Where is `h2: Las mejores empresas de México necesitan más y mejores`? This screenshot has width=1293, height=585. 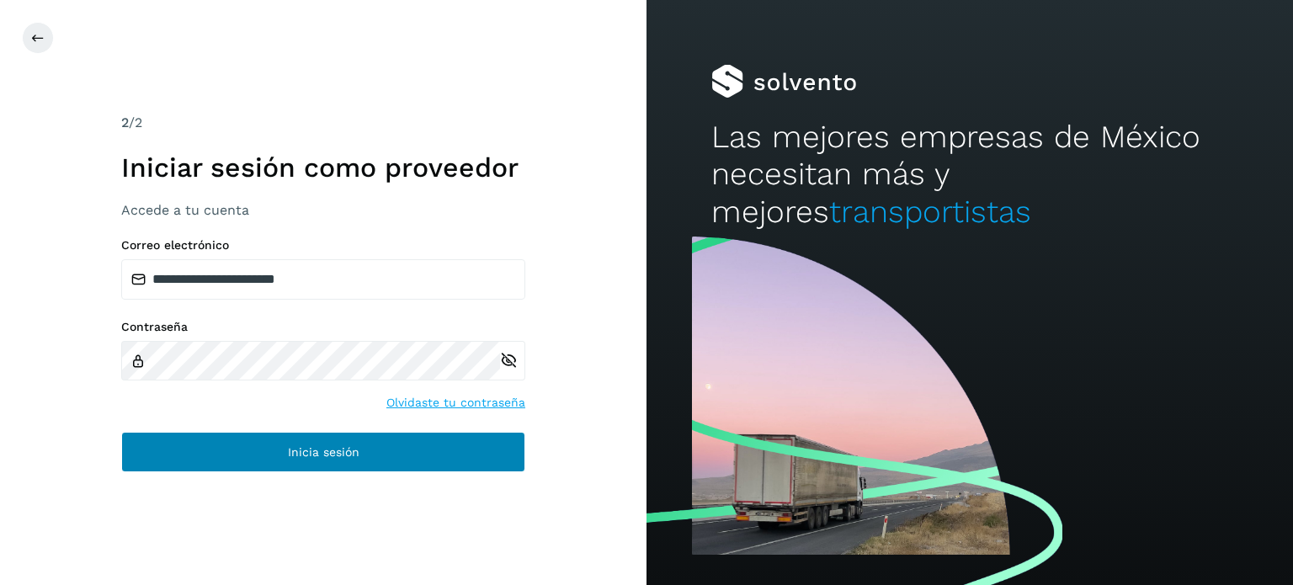 h2: Las mejores empresas de México necesitan más y mejores is located at coordinates (970, 174).